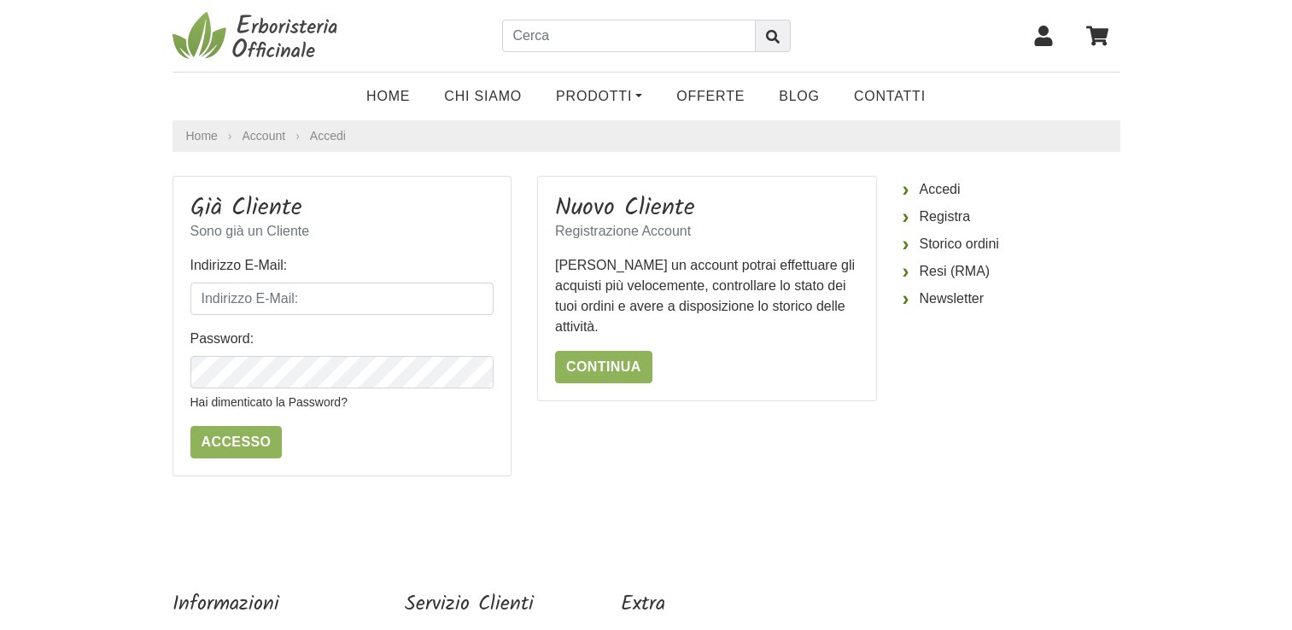 The height and width of the screenshot is (630, 1292). What do you see at coordinates (343, 208) in the screenshot?
I see `h3: Già Cliente` at bounding box center [343, 208].